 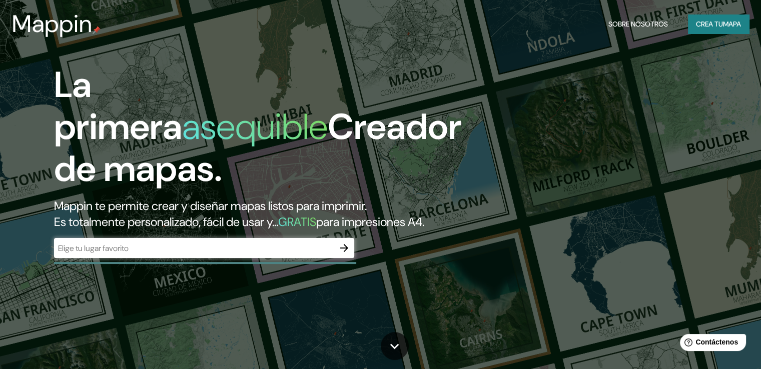 What do you see at coordinates (370, 222) in the screenshot?
I see `font: para impresiones A4.` at bounding box center [370, 222].